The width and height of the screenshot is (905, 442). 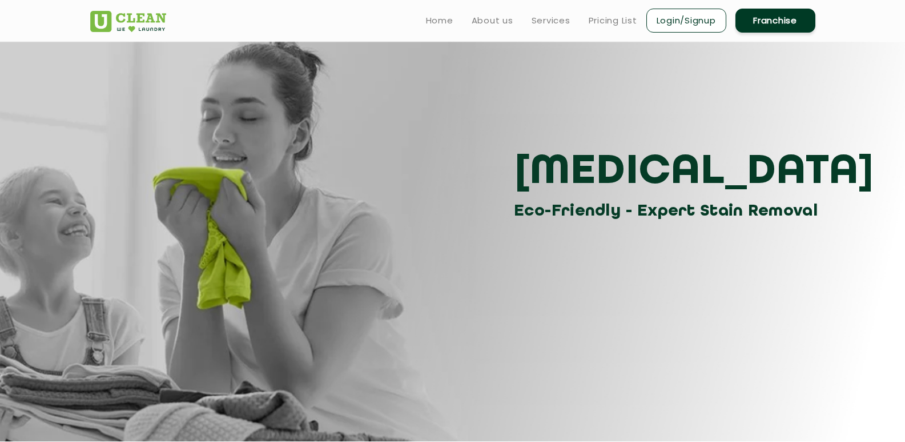 What do you see at coordinates (613, 21) in the screenshot?
I see `a: Pricing List` at bounding box center [613, 21].